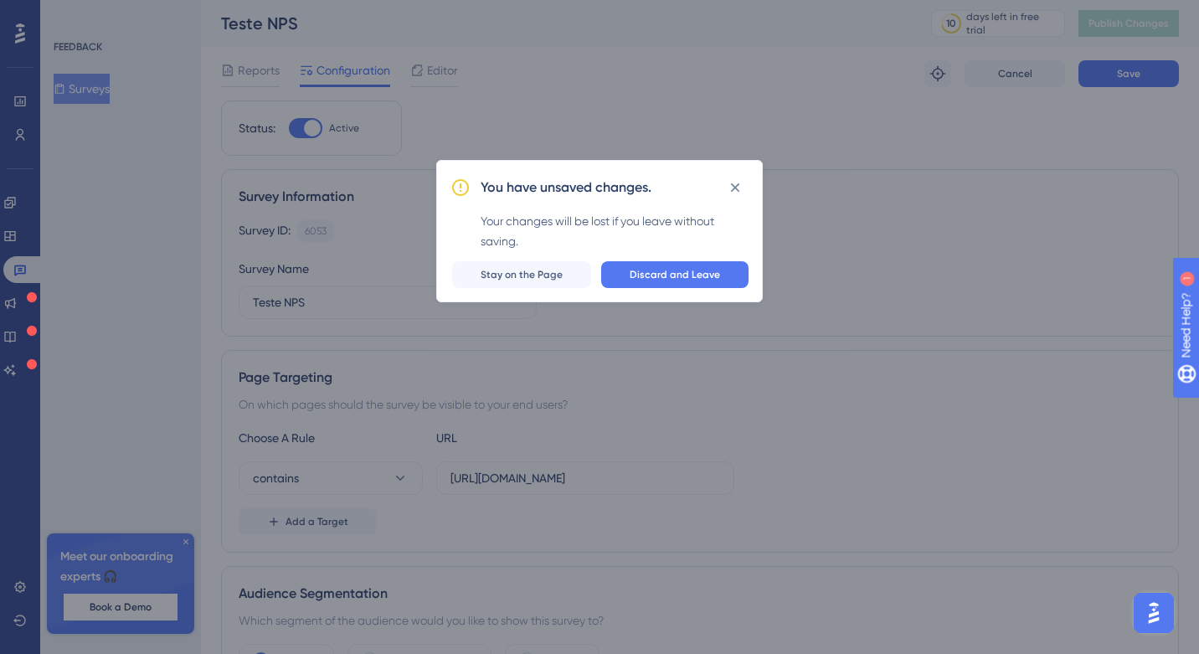 Image resolution: width=1199 pixels, height=654 pixels. Describe the element at coordinates (72, 14) in the screenshot. I see `span: Need Help?` at that location.